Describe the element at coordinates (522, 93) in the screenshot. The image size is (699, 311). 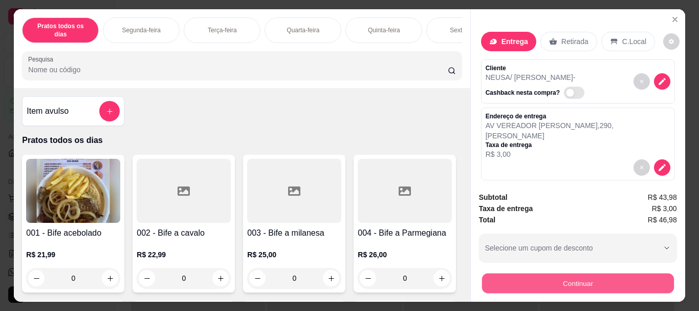
I see `p: Cashback nesta compra?` at that location.